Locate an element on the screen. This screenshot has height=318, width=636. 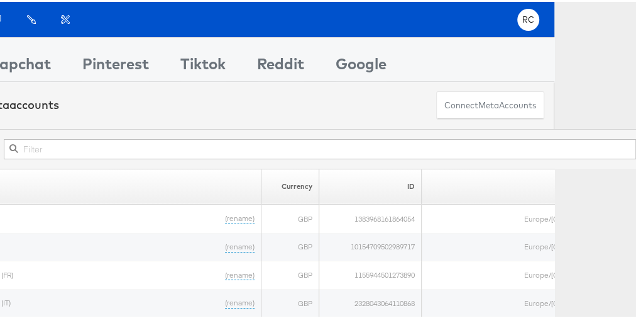
td: 10154709502989717 is located at coordinates (370, 245).